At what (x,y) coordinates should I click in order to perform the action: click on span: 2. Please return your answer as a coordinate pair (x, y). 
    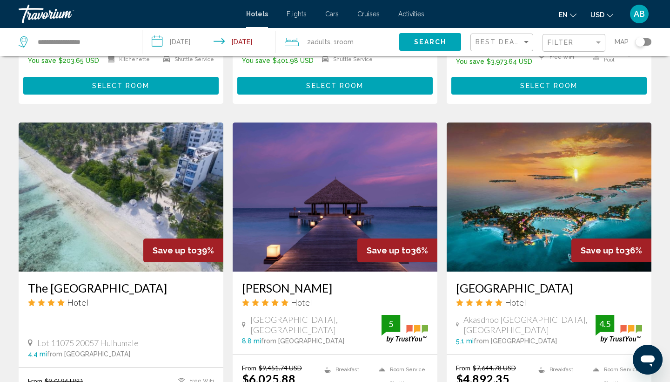
    Looking at the image, I should click on (319, 42).